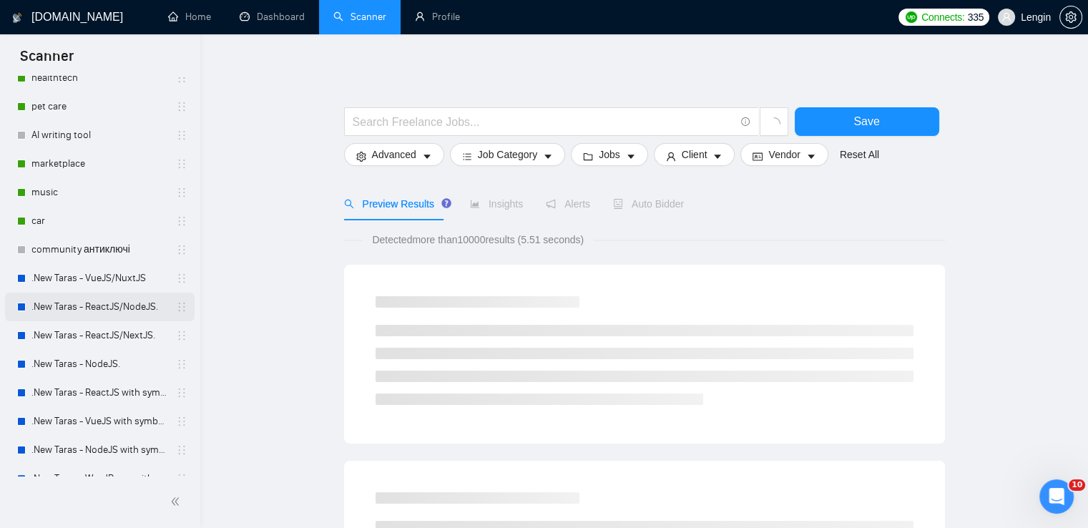 The width and height of the screenshot is (1088, 528). I want to click on button: settingAdvancedcaret-down, so click(394, 154).